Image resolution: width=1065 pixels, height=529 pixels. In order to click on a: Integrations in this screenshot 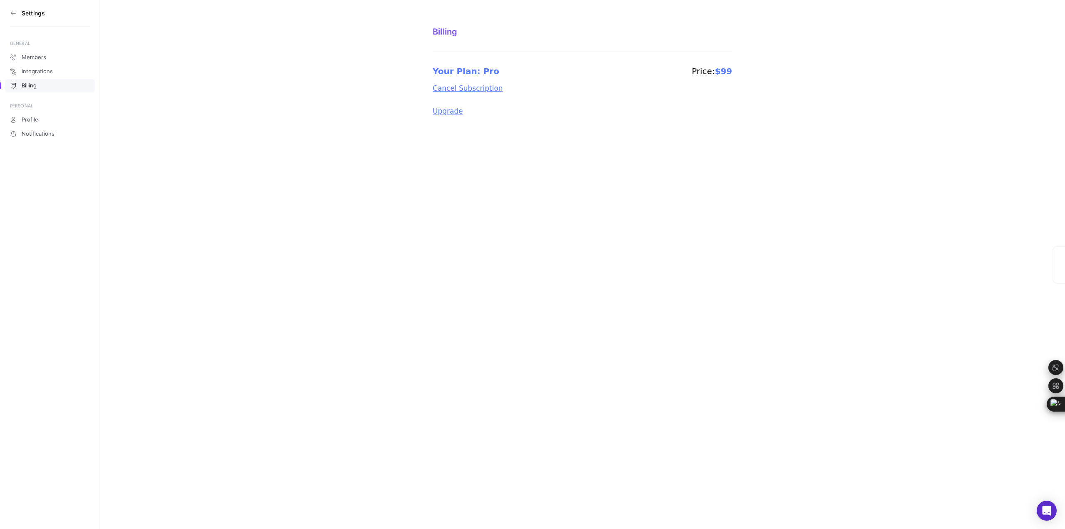, I will do `click(50, 72)`.